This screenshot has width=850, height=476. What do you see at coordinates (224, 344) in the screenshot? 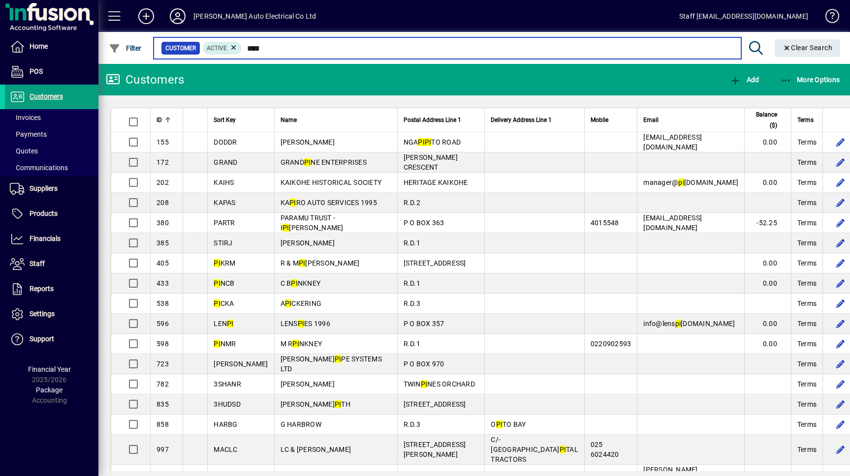
I see `span: NMR` at bounding box center [224, 344].